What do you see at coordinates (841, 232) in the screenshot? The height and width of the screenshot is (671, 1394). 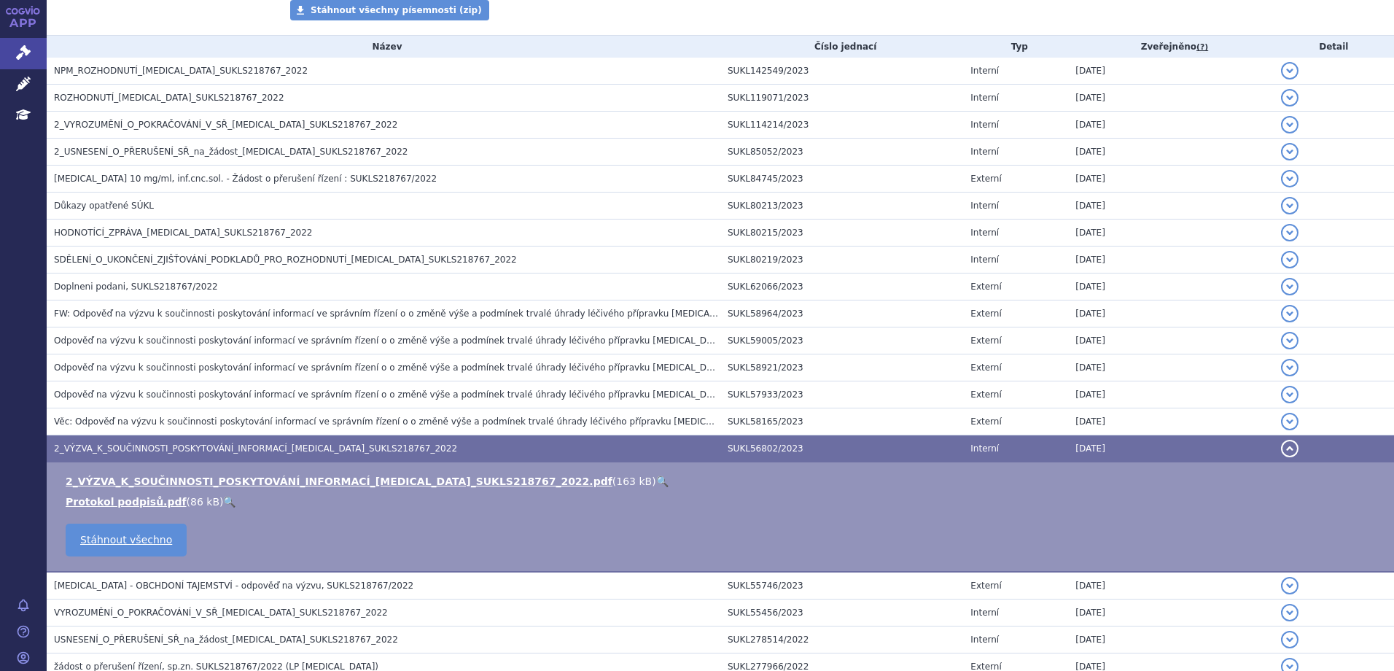 I see `td: SUKL80215/2023` at bounding box center [841, 232].